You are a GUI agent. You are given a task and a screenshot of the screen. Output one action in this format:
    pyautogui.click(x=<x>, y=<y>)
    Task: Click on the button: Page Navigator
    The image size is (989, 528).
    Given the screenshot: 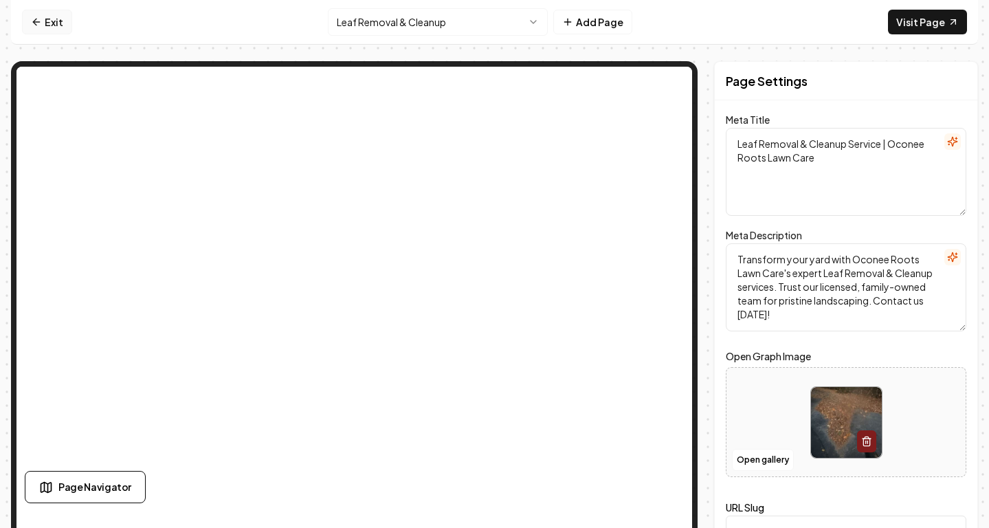 What is the action you would take?
    pyautogui.click(x=85, y=486)
    